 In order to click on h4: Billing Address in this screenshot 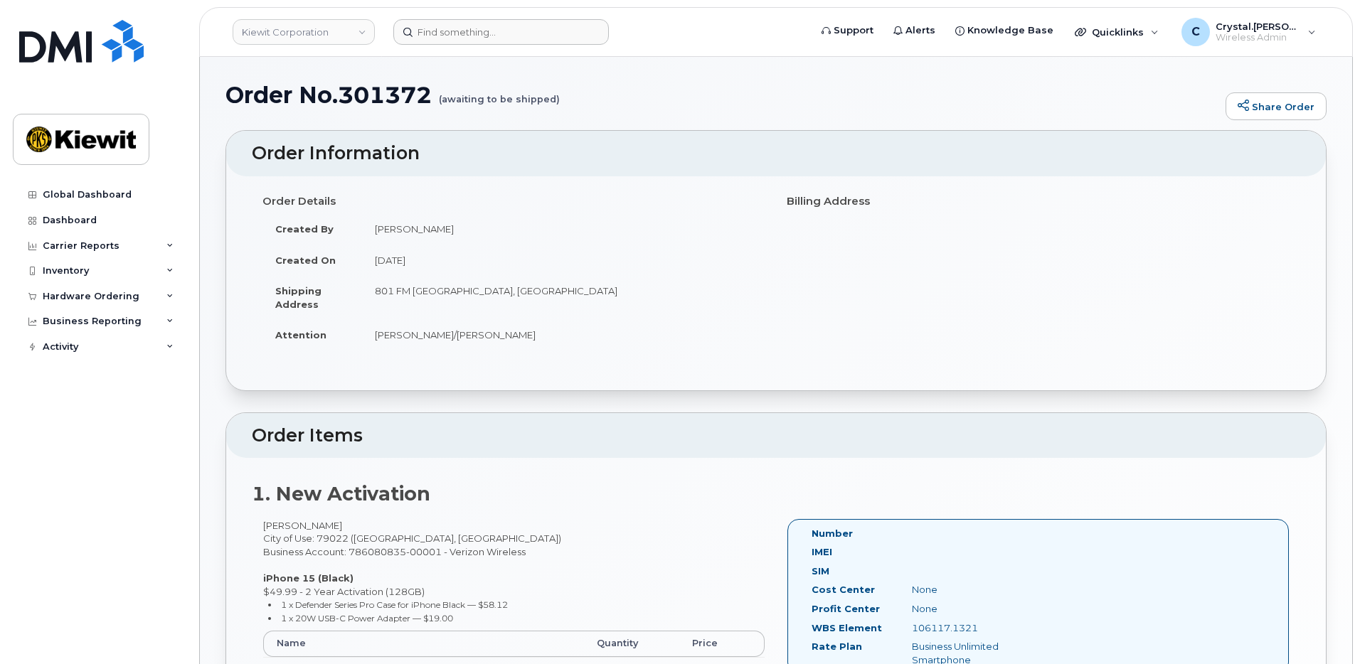, I will do `click(1038, 201)`.